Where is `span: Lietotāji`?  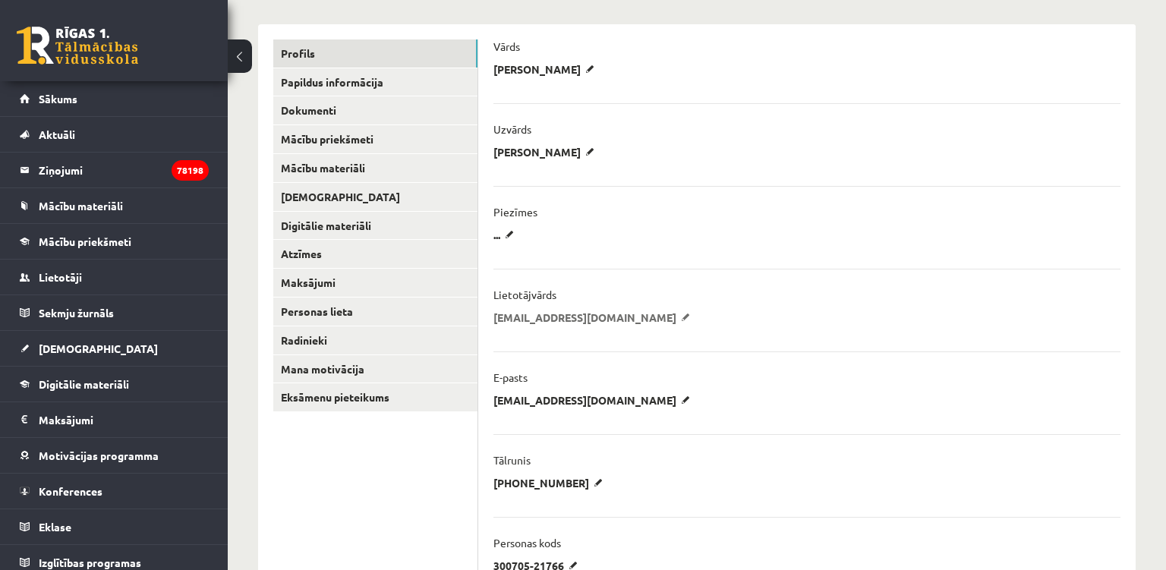 span: Lietotāji is located at coordinates (60, 277).